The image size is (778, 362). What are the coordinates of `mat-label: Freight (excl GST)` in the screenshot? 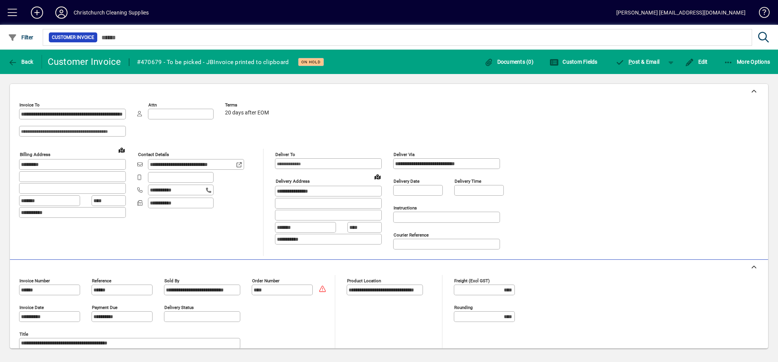 It's located at (472, 281).